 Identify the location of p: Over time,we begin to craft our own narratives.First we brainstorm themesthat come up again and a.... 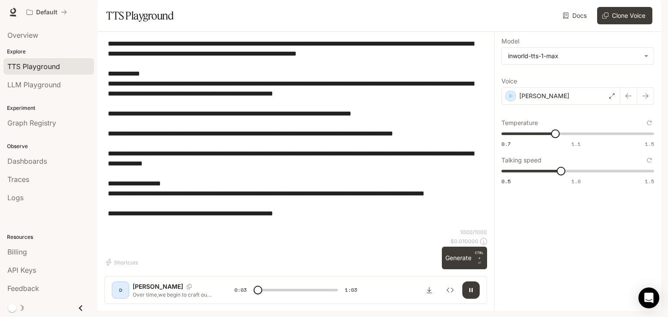
(173, 295).